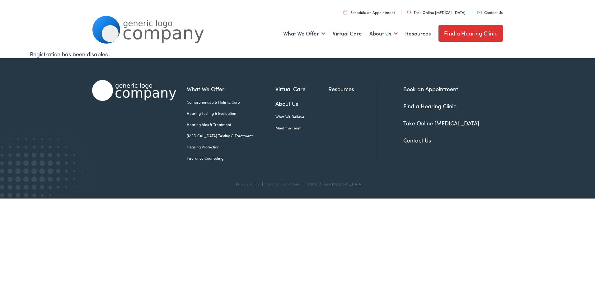 The image size is (595, 290). I want to click on a: Meet the Team, so click(302, 128).